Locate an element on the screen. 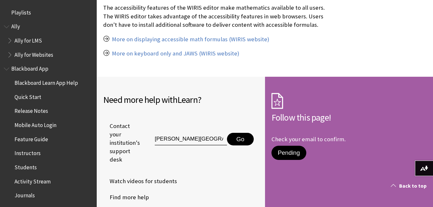 The width and height of the screenshot is (433, 207). p: Check your email to confirm. is located at coordinates (309, 139).